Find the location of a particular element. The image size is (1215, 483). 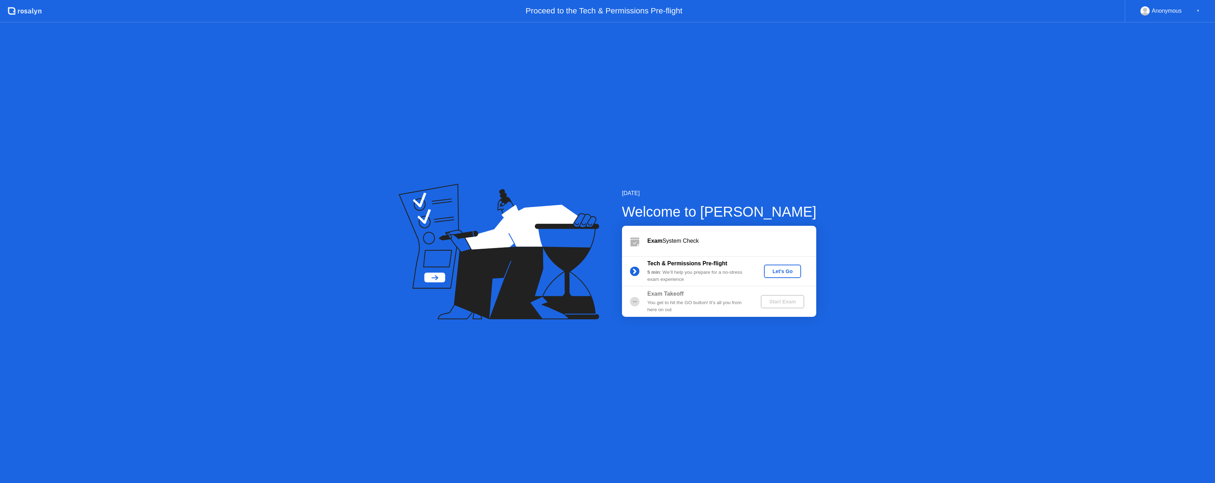

div: Anonymous is located at coordinates (1166, 11).